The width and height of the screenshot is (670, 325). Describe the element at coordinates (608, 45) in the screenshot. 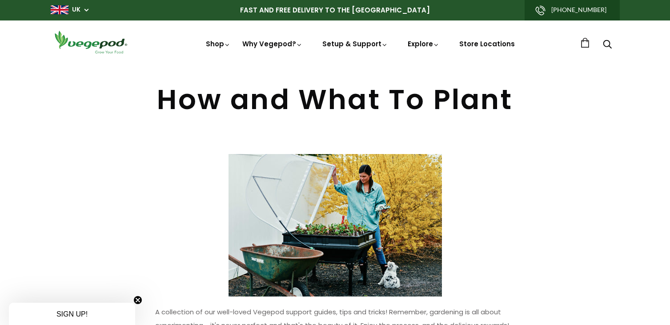

I see `a: Search` at that location.